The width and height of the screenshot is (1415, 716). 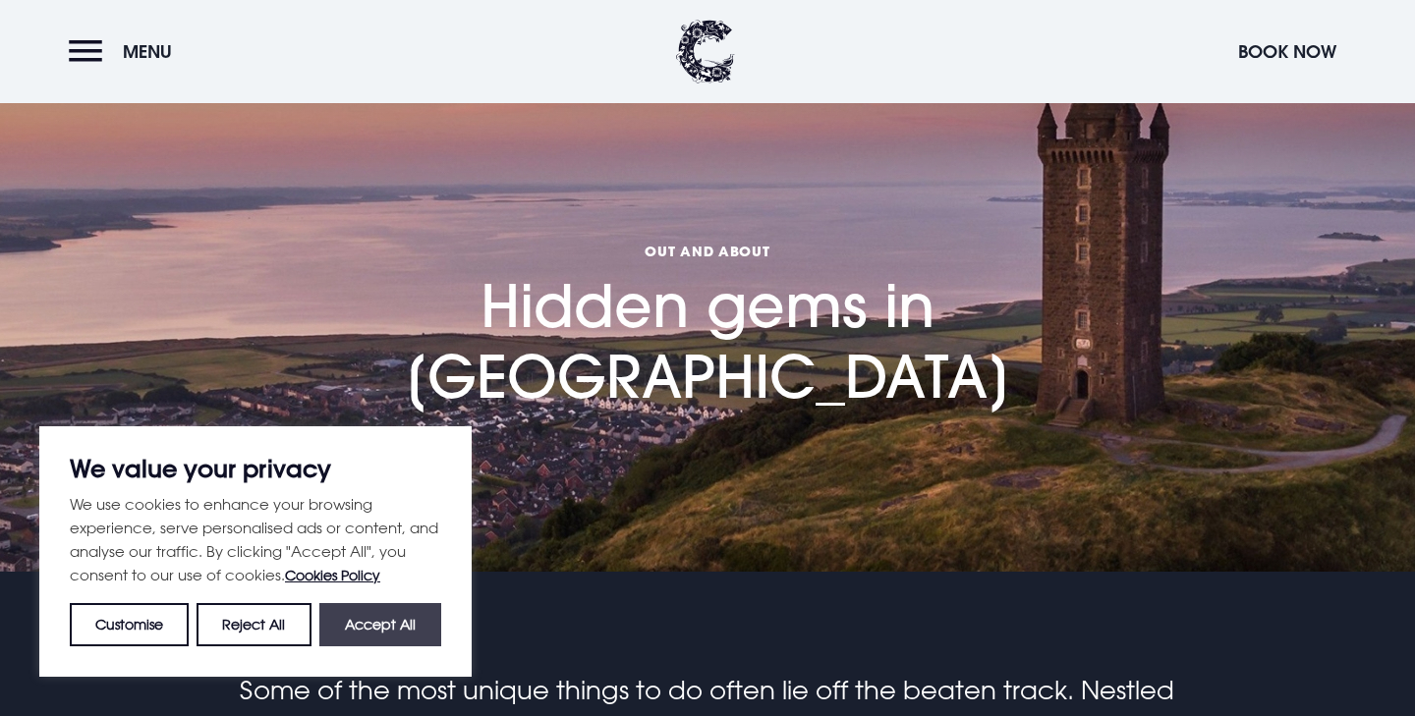 What do you see at coordinates (705, 51) in the screenshot?
I see `img: Clandeboye Lodge` at bounding box center [705, 51].